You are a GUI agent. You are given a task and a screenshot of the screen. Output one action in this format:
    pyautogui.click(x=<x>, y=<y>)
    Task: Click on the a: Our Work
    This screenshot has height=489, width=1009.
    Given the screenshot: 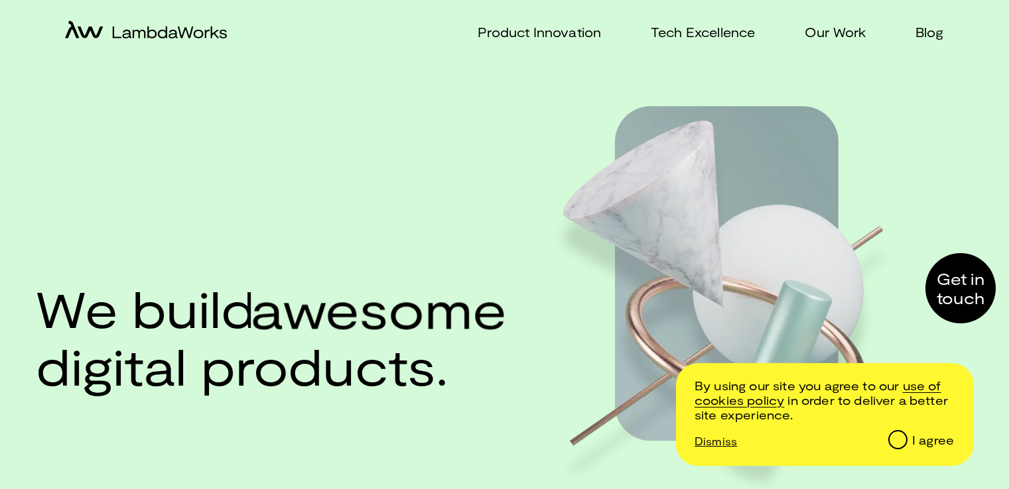 What is the action you would take?
    pyautogui.click(x=827, y=32)
    